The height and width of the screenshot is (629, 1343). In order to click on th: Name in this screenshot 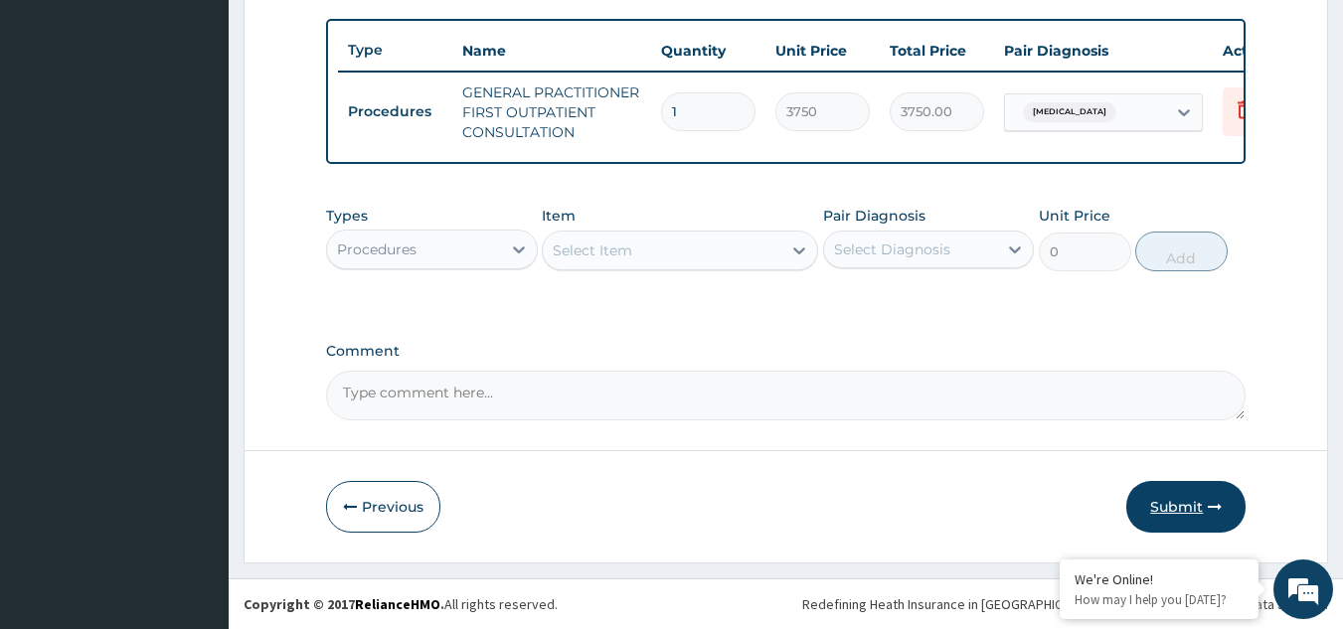, I will do `click(552, 51)`.